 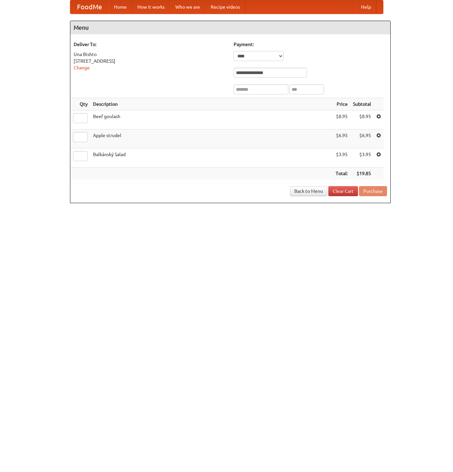 What do you see at coordinates (310, 44) in the screenshot?
I see `h5: Payment:` at bounding box center [310, 44].